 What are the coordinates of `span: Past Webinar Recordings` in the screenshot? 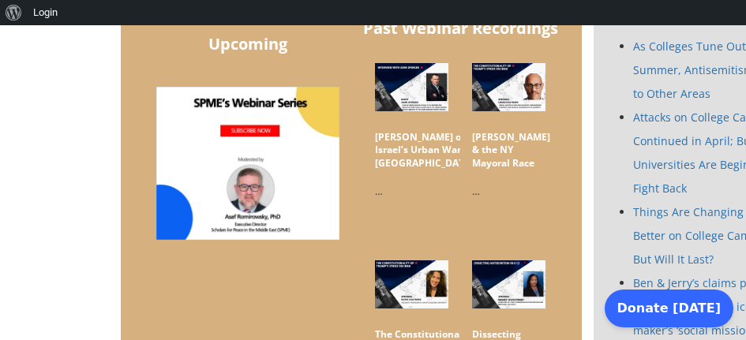 It's located at (460, 28).